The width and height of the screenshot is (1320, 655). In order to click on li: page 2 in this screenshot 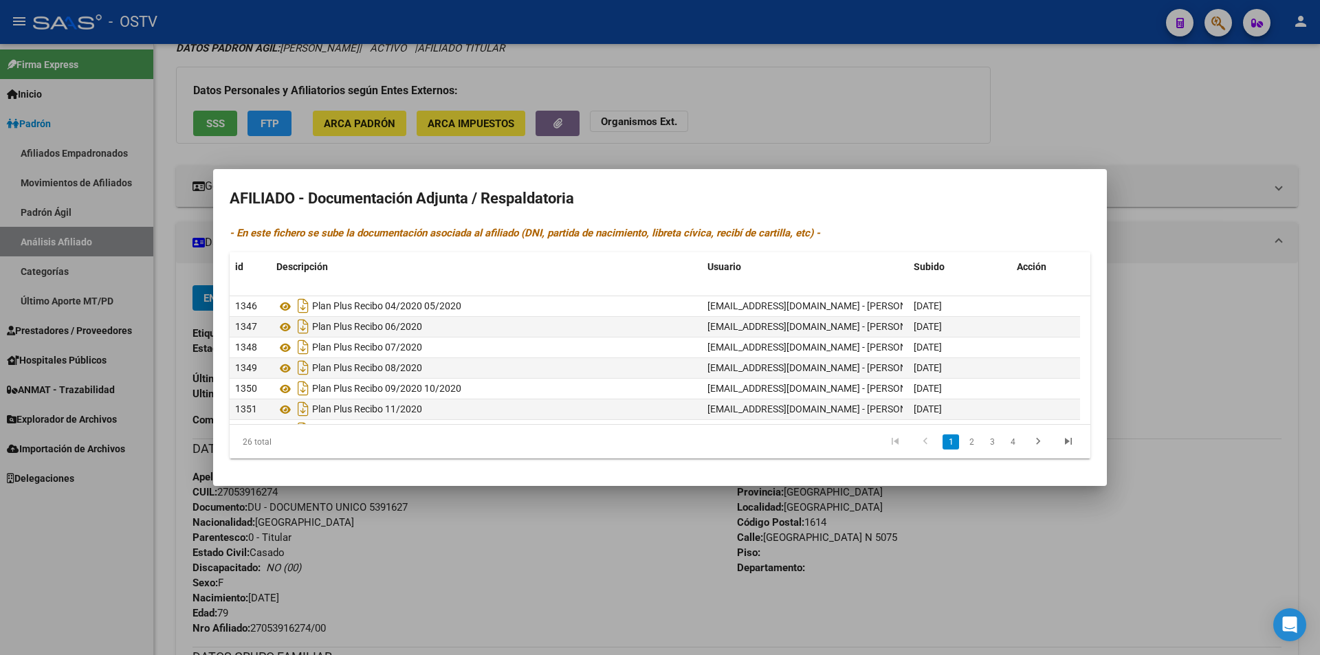, I will do `click(971, 442)`.